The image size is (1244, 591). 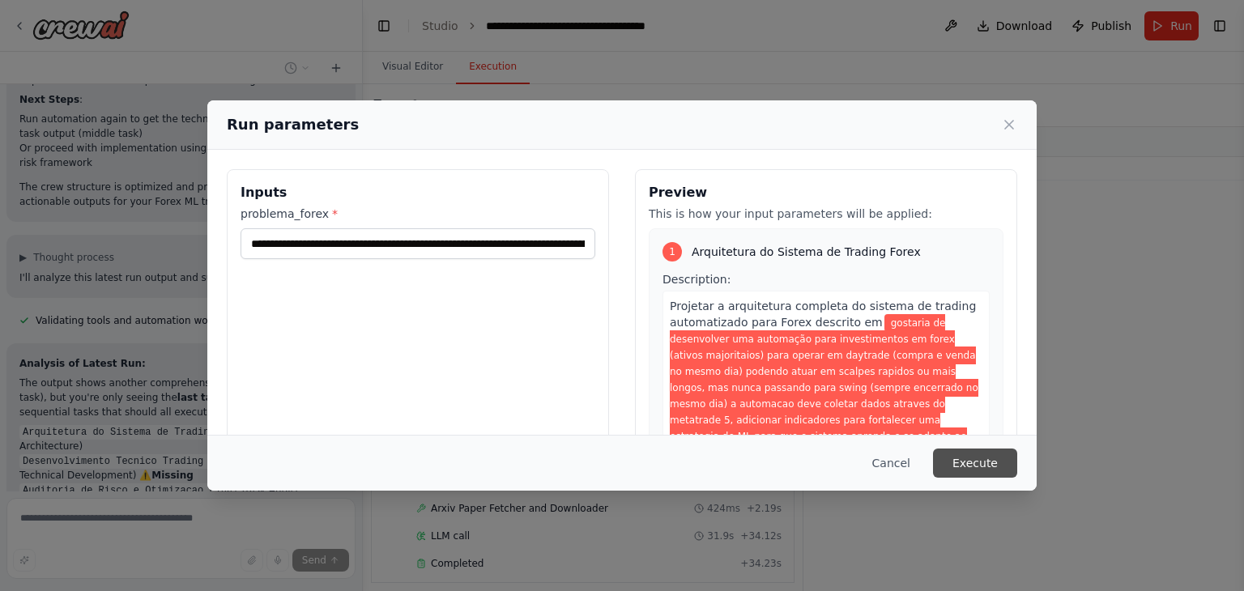 What do you see at coordinates (418, 214) in the screenshot?
I see `label: problema_forex` at bounding box center [418, 214].